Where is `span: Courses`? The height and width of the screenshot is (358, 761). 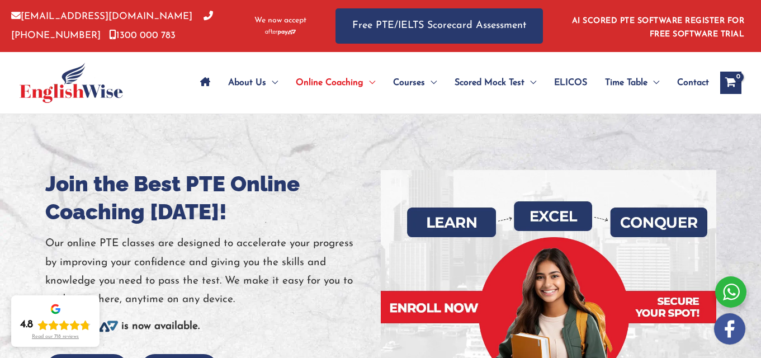 span: Courses is located at coordinates (409, 83).